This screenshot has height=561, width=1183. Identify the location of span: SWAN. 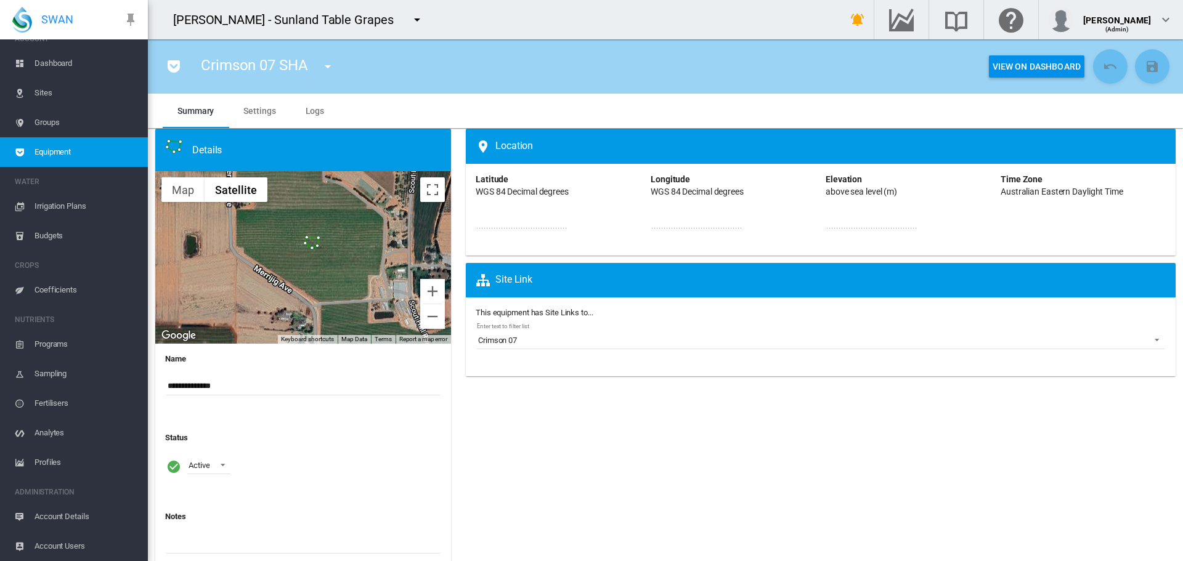
(57, 19).